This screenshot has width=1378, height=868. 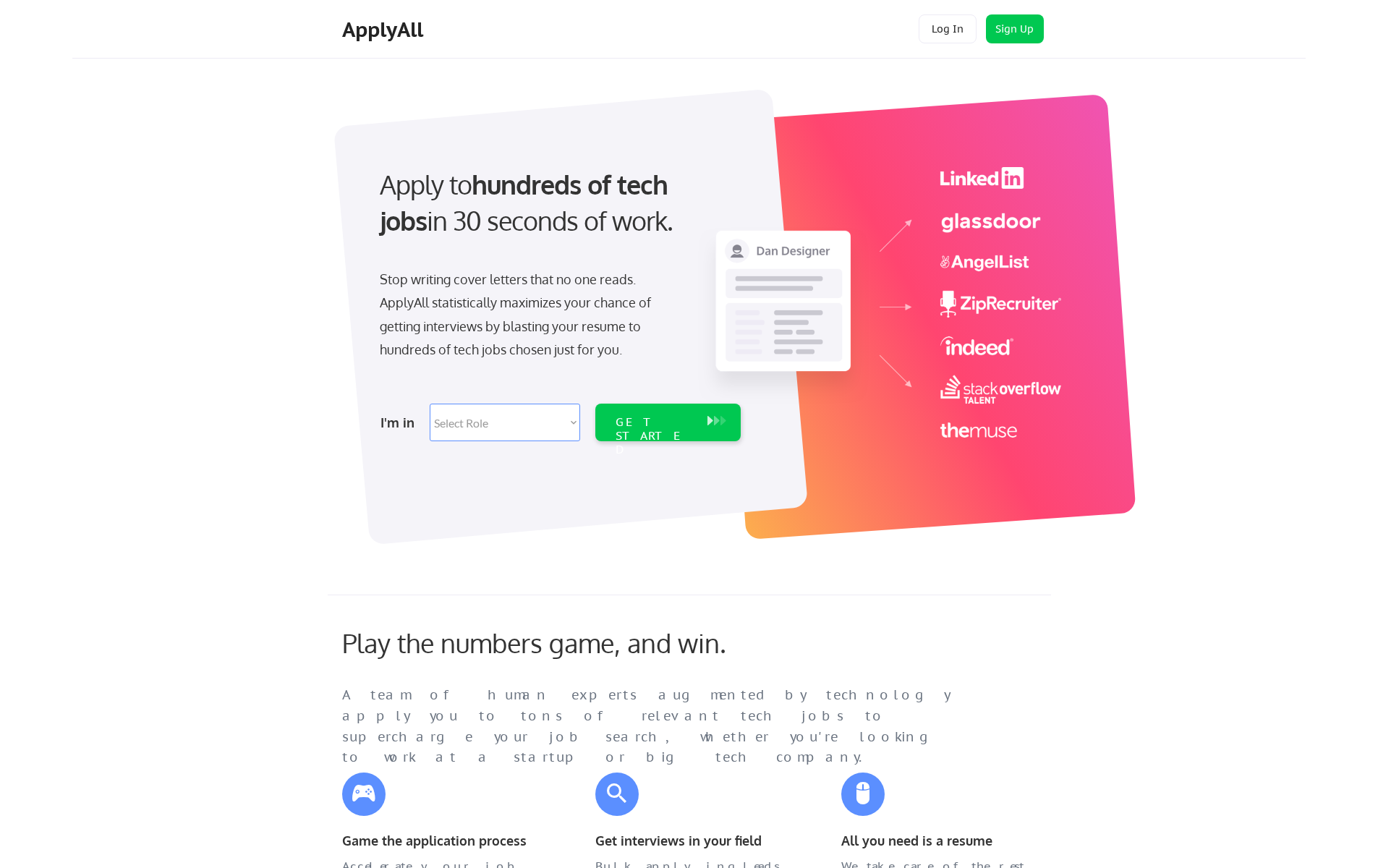 What do you see at coordinates (527, 202) in the screenshot?
I see `strong: hundreds of tech jobs` at bounding box center [527, 202].